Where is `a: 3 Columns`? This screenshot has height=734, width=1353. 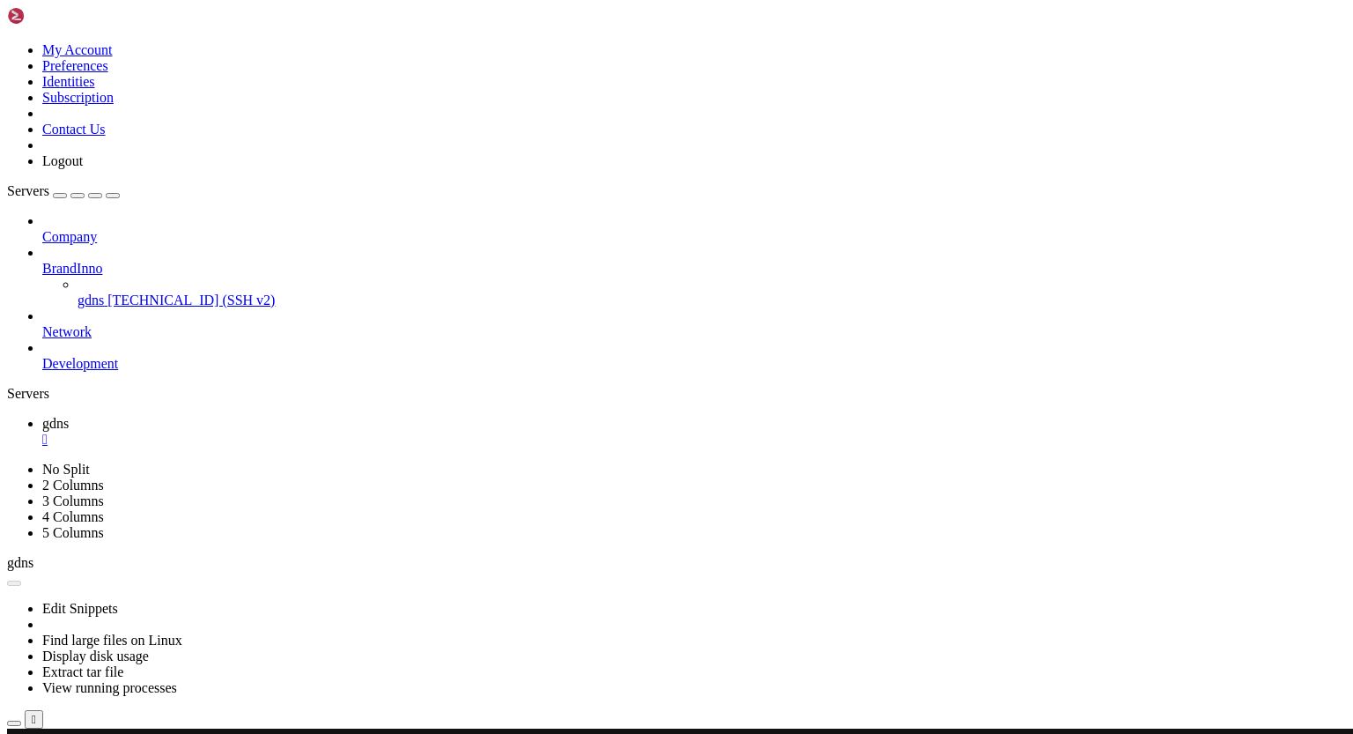 a: 3 Columns is located at coordinates (73, 500).